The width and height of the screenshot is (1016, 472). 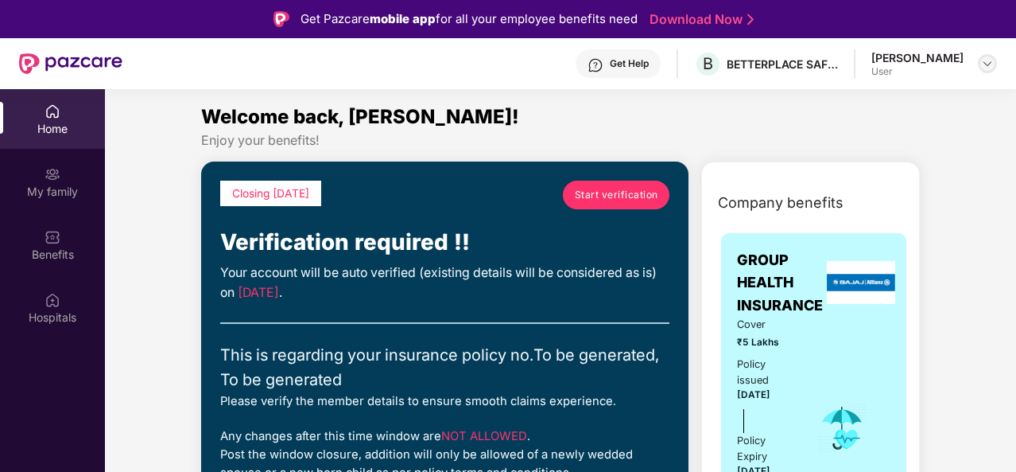 I want to click on img: svg+xml;base64,PHN2ZyBpZD0iSG9tZSIgeG1sbnM9Imh0dHA6Ly93d3cudzMub3JnLzIwMDAvc3ZnIiB3aWR0aD0iMjAiIG..., so click(x=52, y=111).